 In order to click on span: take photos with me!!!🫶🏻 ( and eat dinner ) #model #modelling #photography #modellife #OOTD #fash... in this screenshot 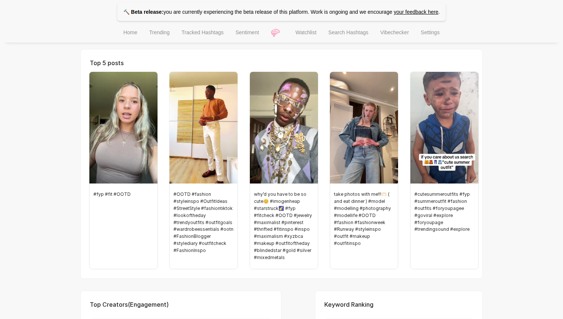, I will do `click(364, 219)`.